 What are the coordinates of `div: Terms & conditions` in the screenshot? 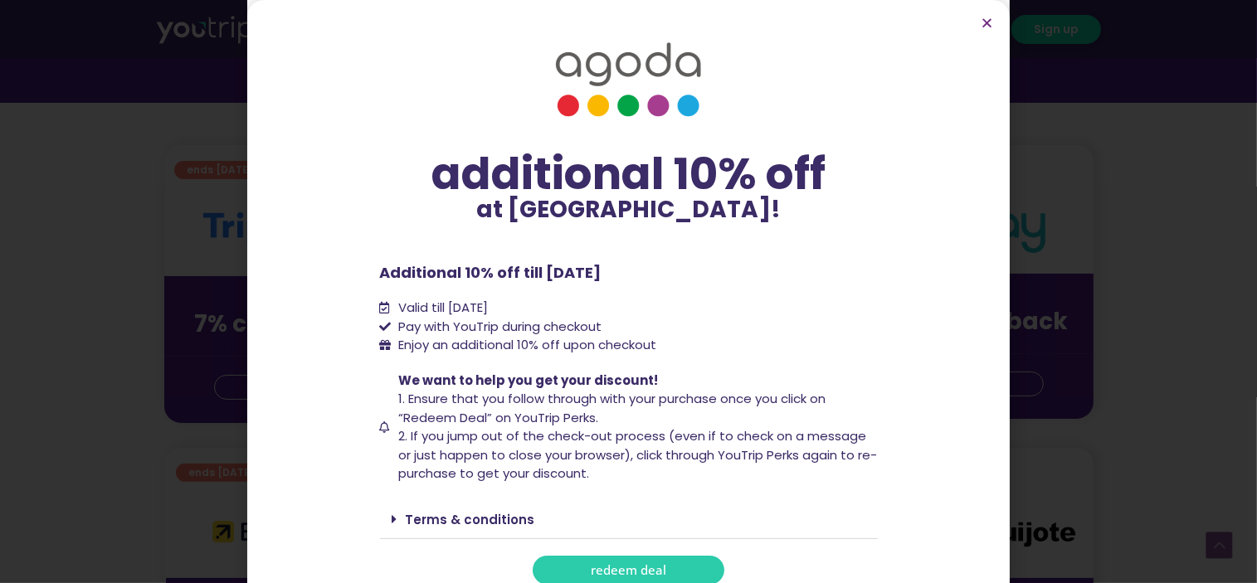 It's located at (629, 519).